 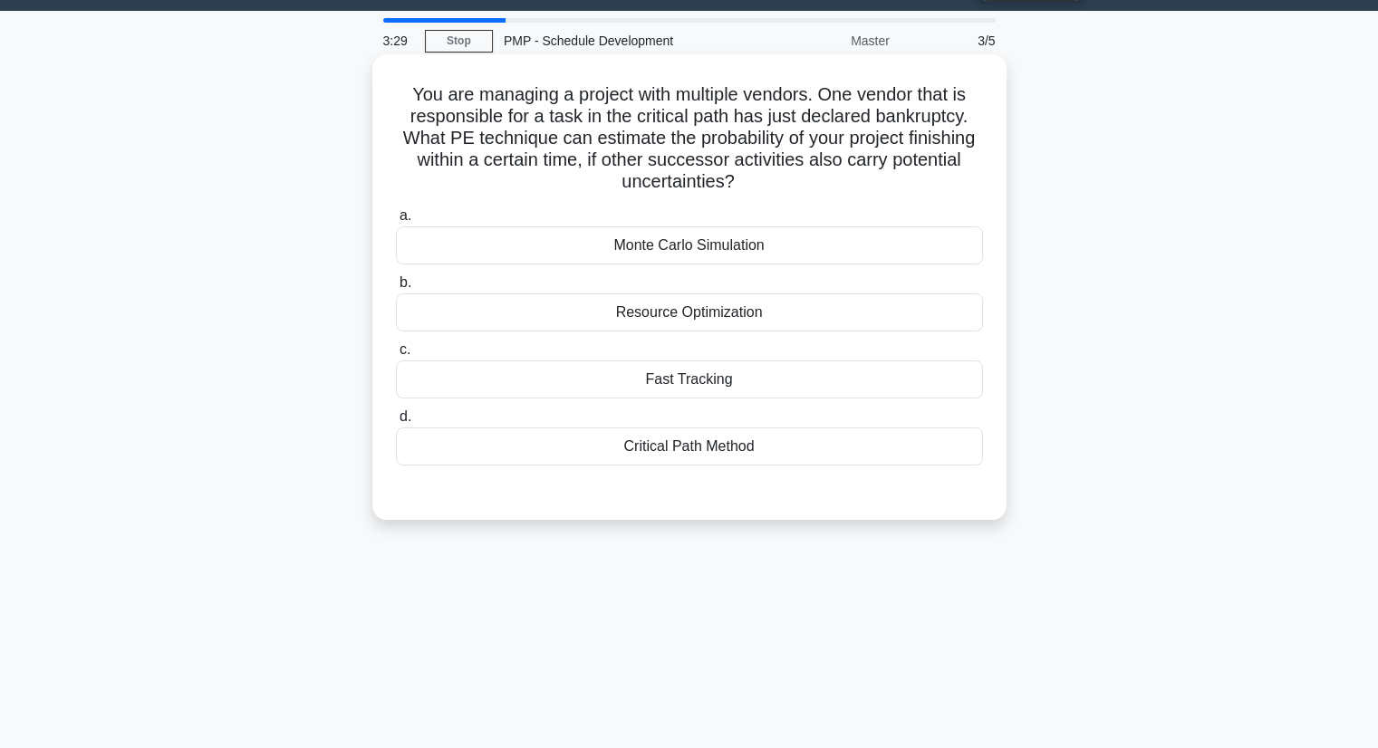 I want to click on h5: You are managing a project with multiple vendors. One vendor that is responsible for a task in th..., so click(x=690, y=139).